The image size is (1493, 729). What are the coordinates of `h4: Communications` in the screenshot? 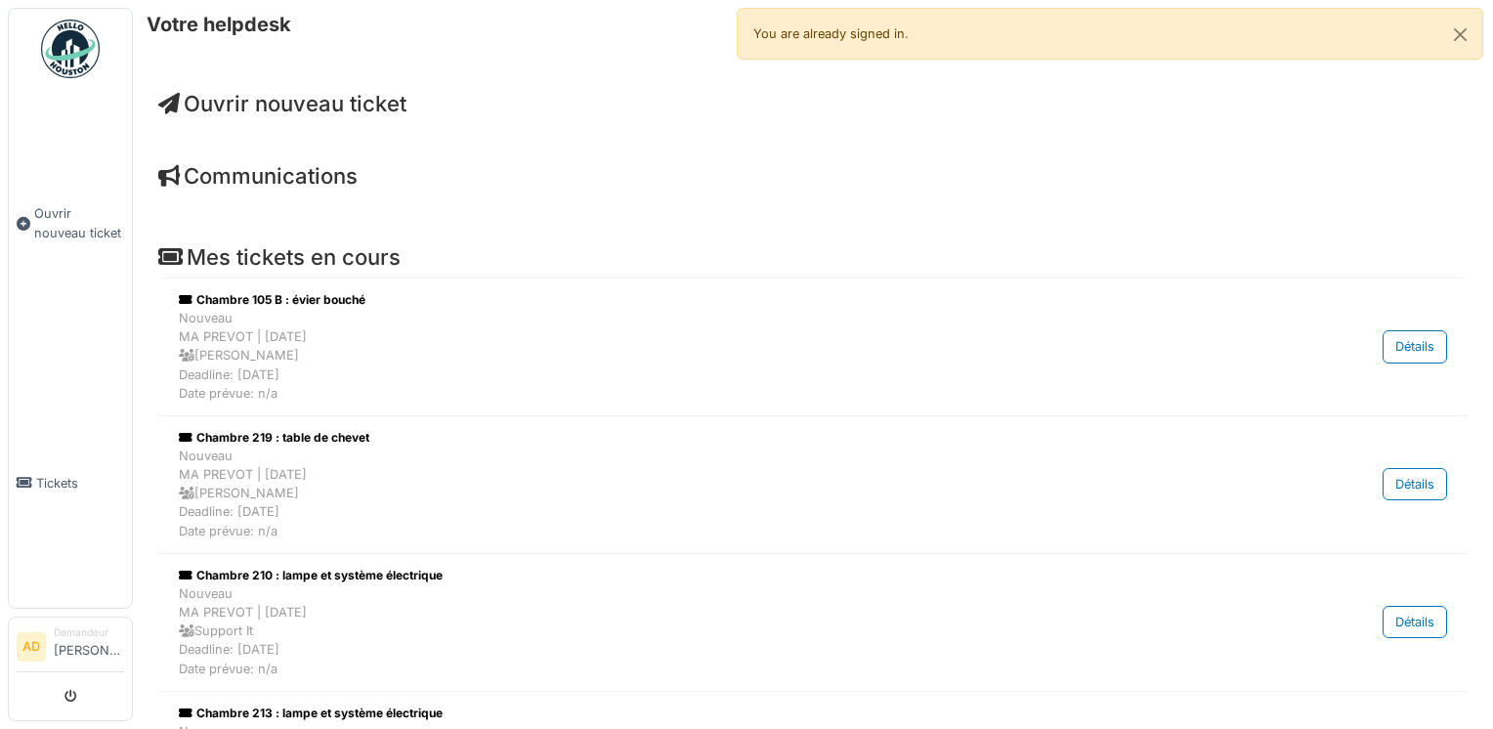 It's located at (813, 176).